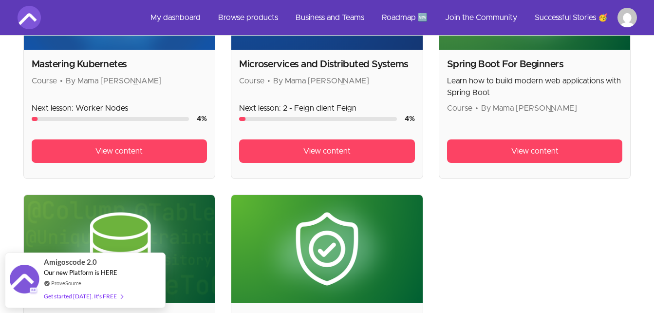 This screenshot has height=313, width=654. I want to click on span: Amigoscode 2.0, so click(70, 261).